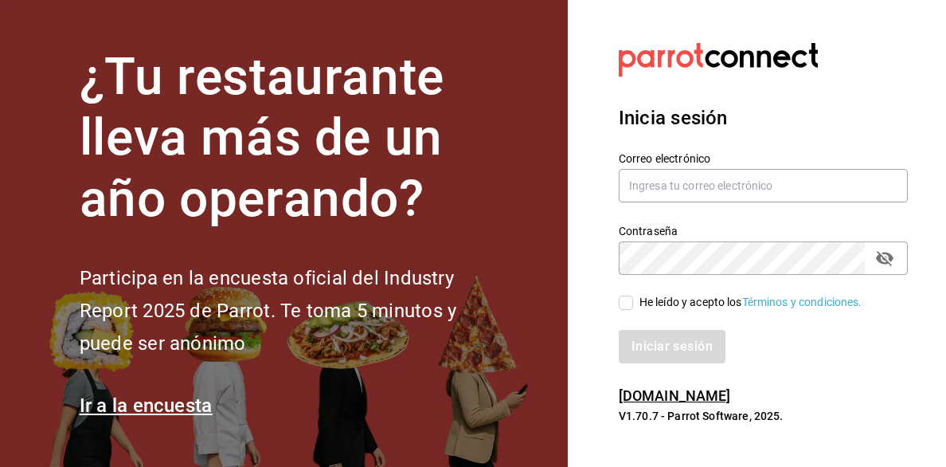 Image resolution: width=946 pixels, height=467 pixels. I want to click on p: V1.70.7 - Parrot Software, 2025., so click(763, 416).